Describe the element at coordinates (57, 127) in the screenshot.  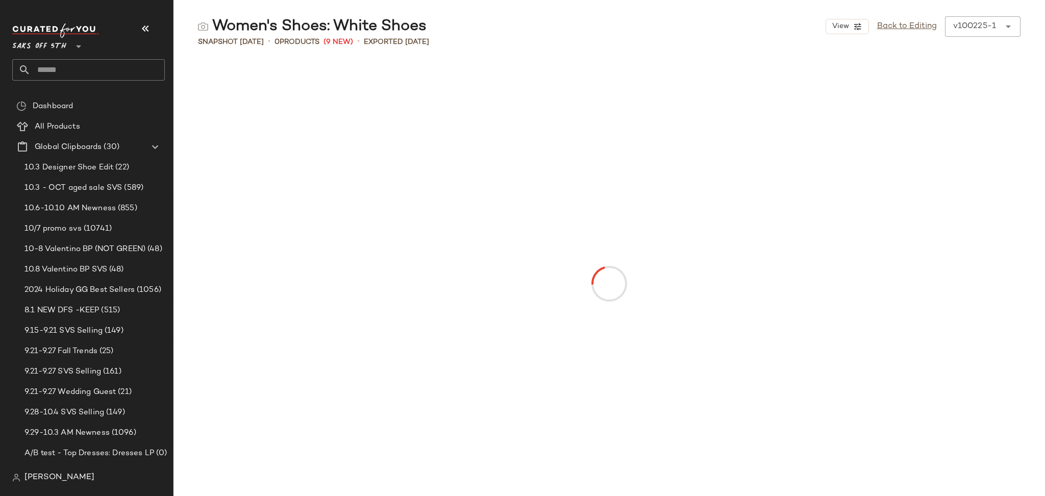
I see `span: All Products` at that location.